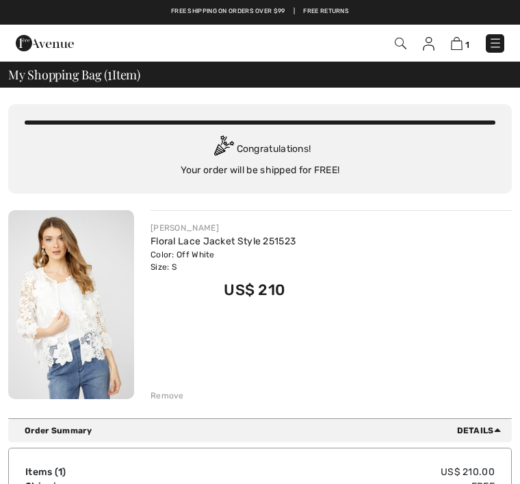 This screenshot has width=520, height=484. What do you see at coordinates (223, 149) in the screenshot?
I see `img: Congratulation2.svg` at bounding box center [223, 149].